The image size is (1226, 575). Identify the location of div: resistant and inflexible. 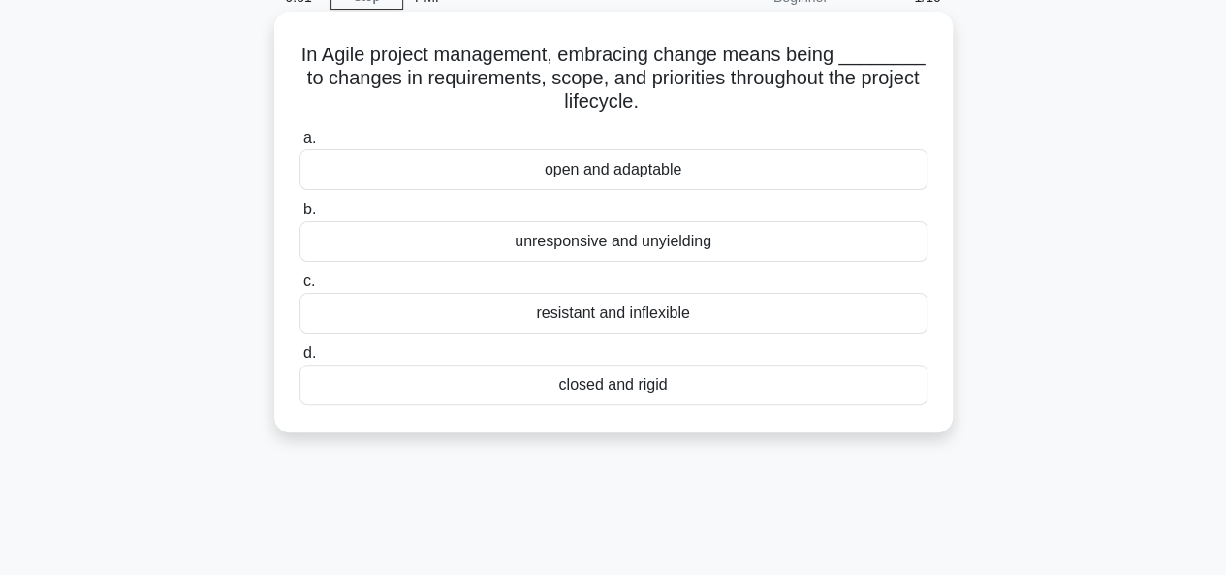
(613, 313).